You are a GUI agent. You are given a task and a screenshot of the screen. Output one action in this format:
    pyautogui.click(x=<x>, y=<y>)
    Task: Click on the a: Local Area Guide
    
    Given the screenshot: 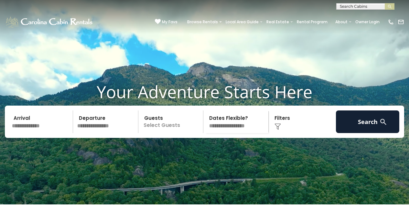 What is the action you would take?
    pyautogui.click(x=242, y=22)
    